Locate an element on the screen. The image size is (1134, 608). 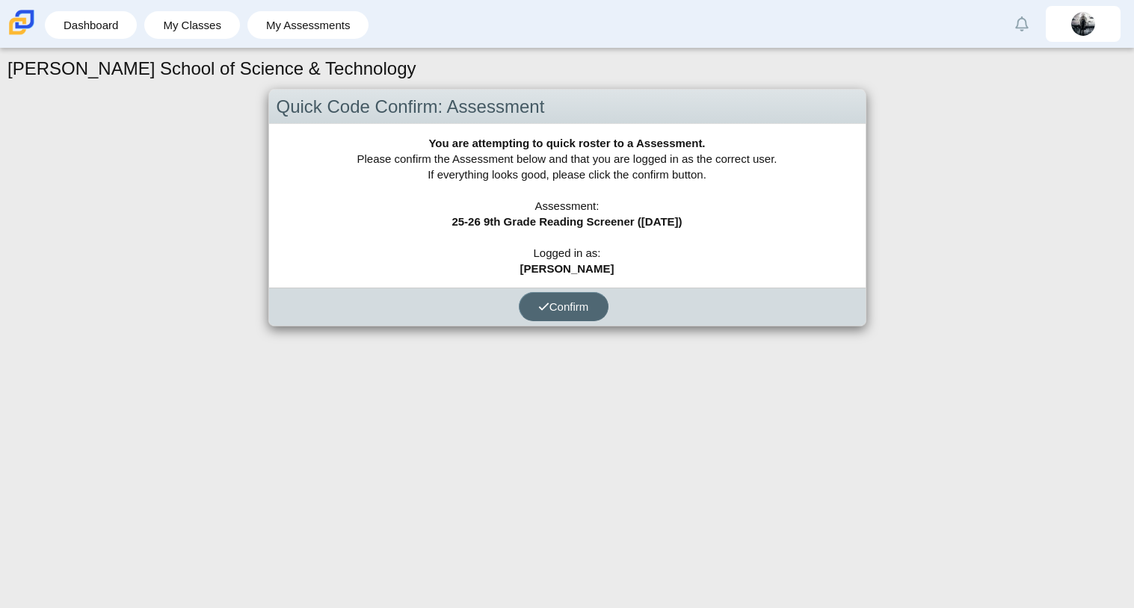
b: You are attempting to quick roster to a Assessment. is located at coordinates (567, 143).